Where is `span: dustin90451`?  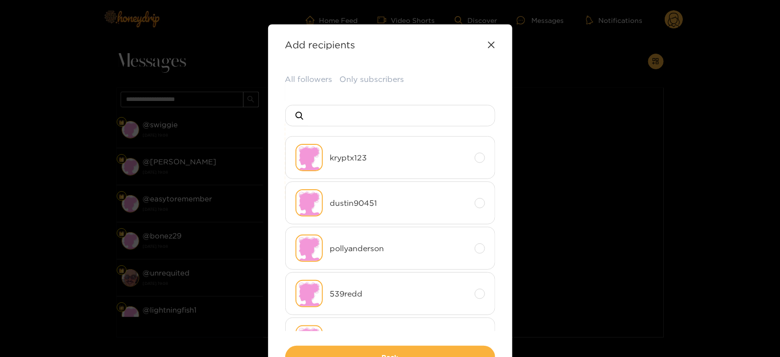 span: dustin90451 is located at coordinates (398, 203).